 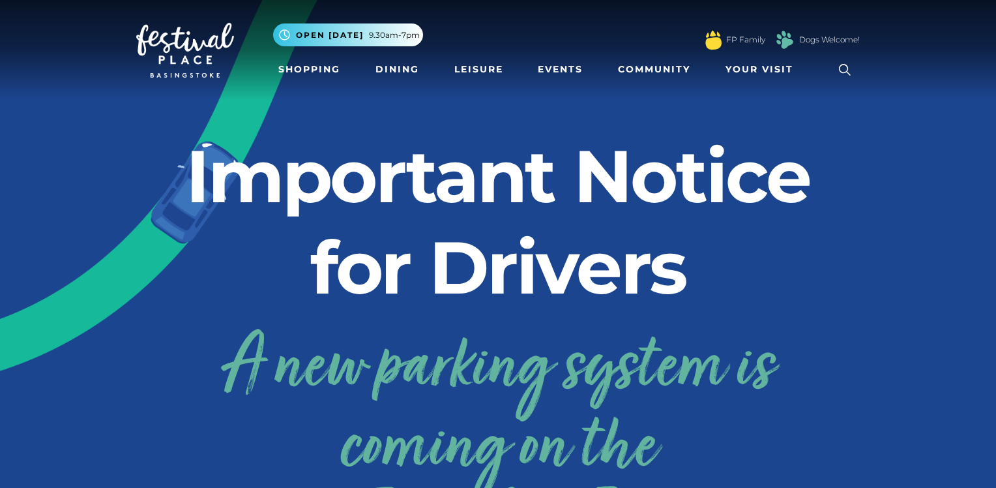 What do you see at coordinates (479, 69) in the screenshot?
I see `a: Leisure` at bounding box center [479, 69].